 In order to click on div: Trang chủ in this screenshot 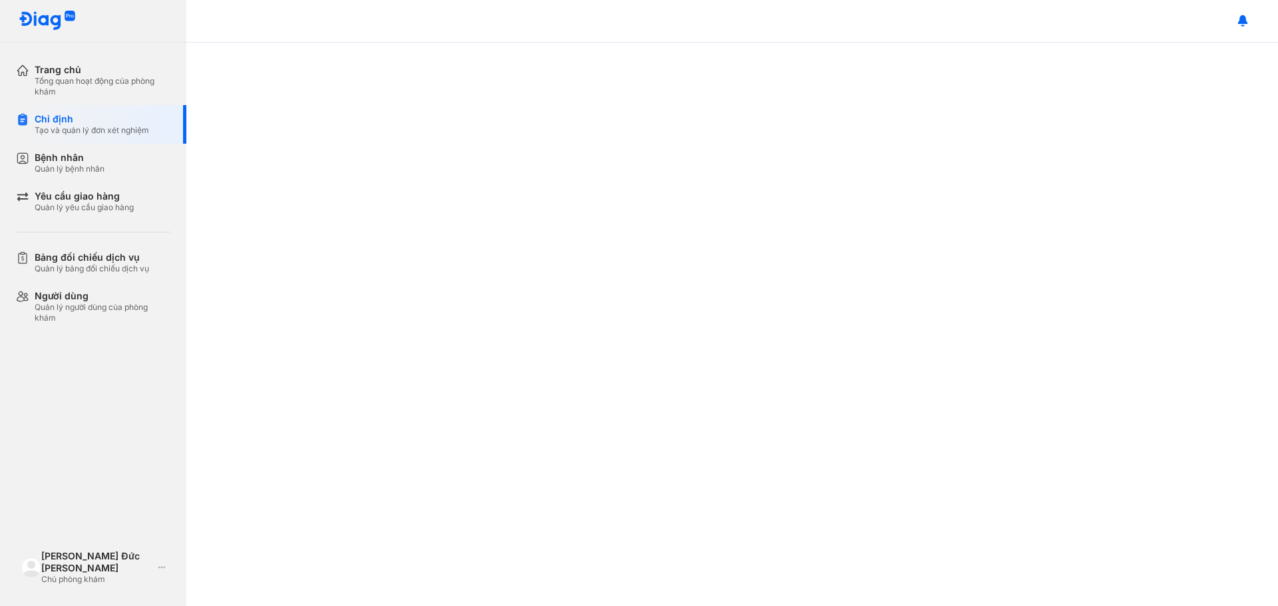, I will do `click(103, 70)`.